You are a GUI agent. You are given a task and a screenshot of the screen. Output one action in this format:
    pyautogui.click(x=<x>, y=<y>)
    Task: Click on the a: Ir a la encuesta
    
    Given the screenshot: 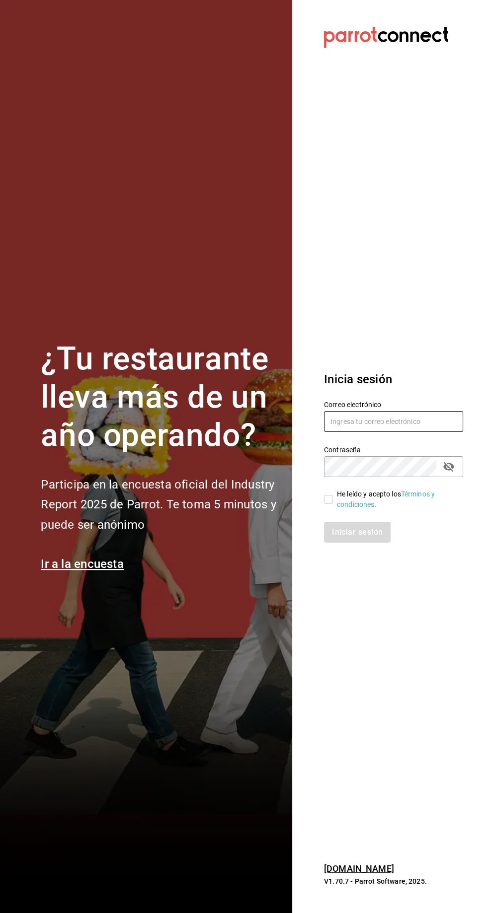 What is the action you would take?
    pyautogui.click(x=82, y=564)
    